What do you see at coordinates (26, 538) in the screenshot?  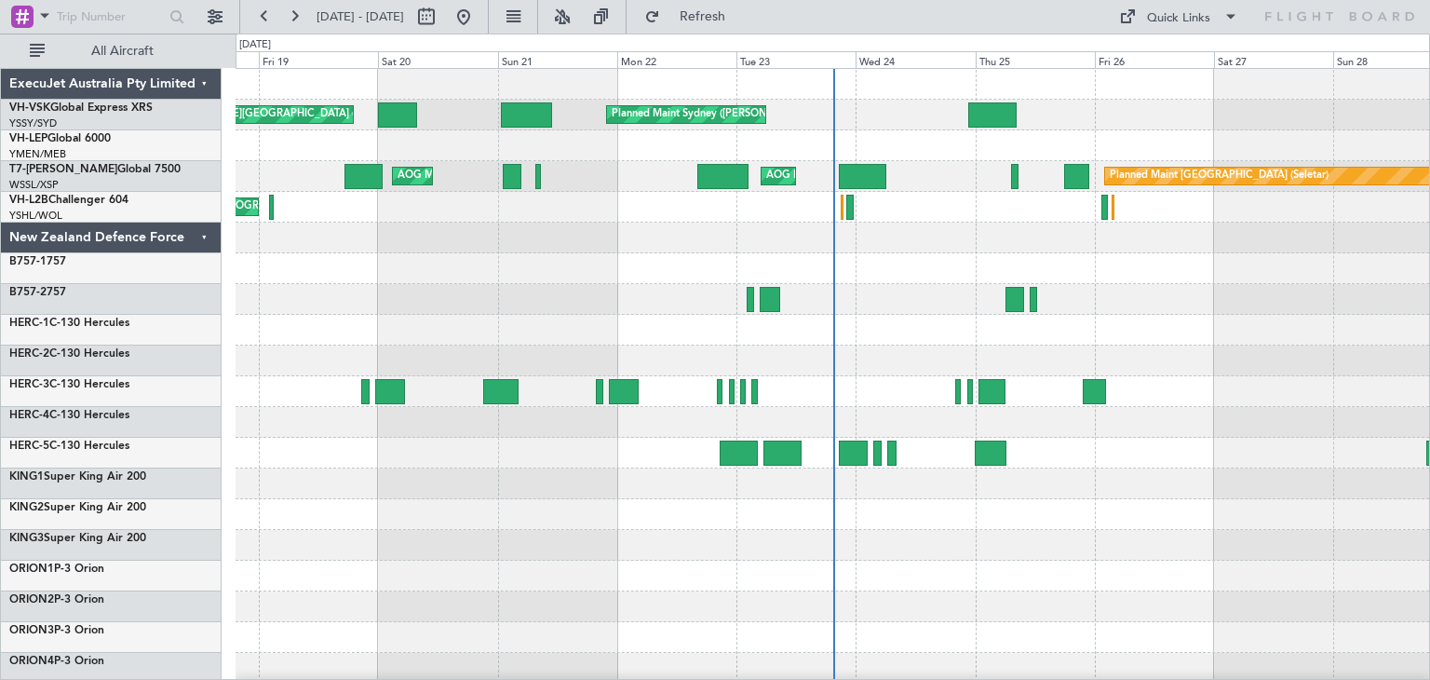 I see `span: KING3` at bounding box center [26, 538].